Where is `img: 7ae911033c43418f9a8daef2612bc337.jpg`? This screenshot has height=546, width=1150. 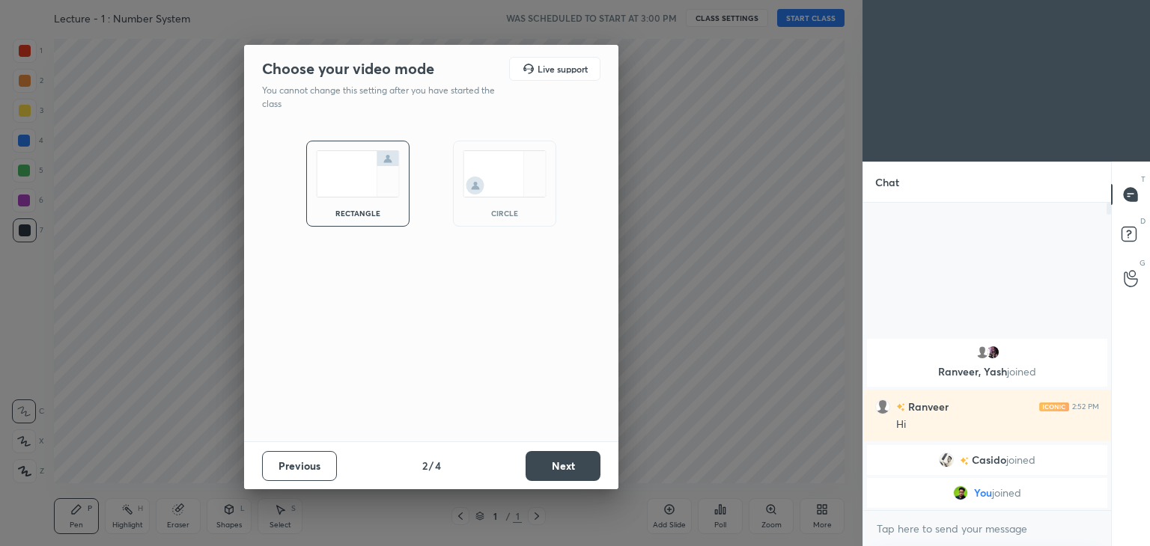
img: 7ae911033c43418f9a8daef2612bc337.jpg is located at coordinates (993, 353).